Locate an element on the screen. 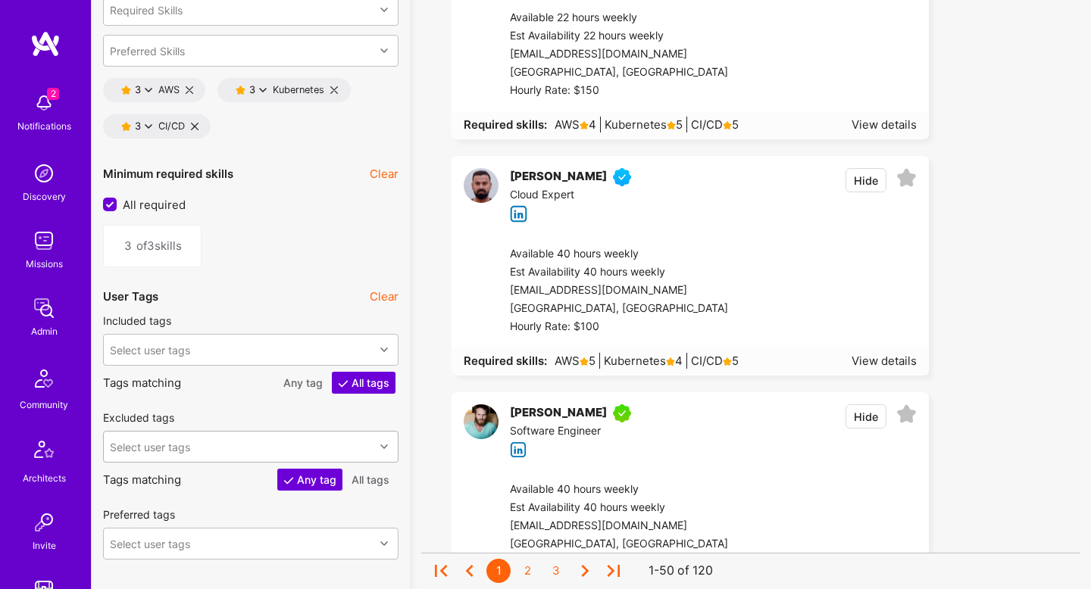  div: Hourly Rate: $100 is located at coordinates (619, 327).